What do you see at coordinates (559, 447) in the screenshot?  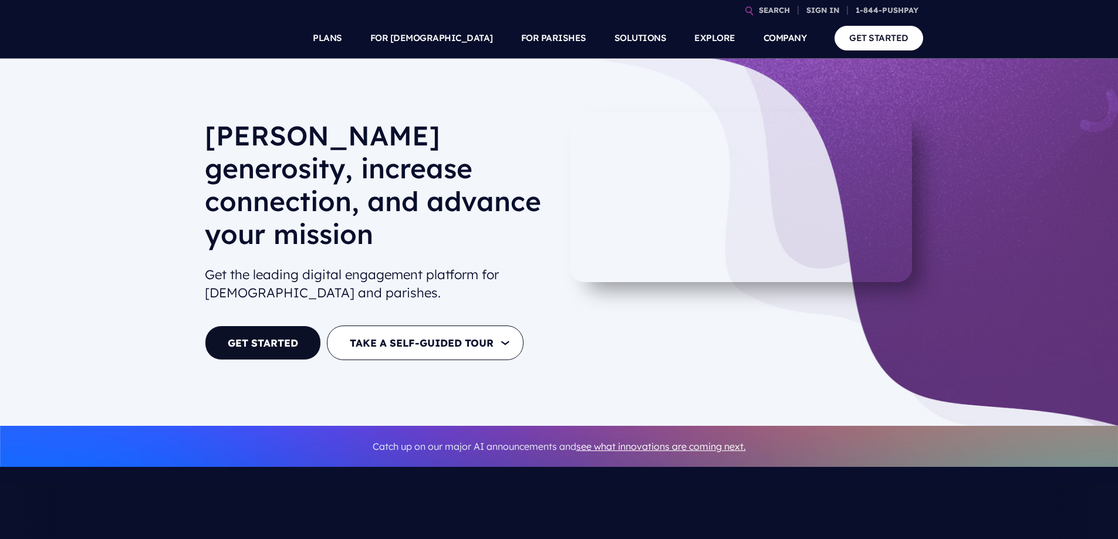 I see `p: Catch up on our major AI announcements and` at bounding box center [559, 447].